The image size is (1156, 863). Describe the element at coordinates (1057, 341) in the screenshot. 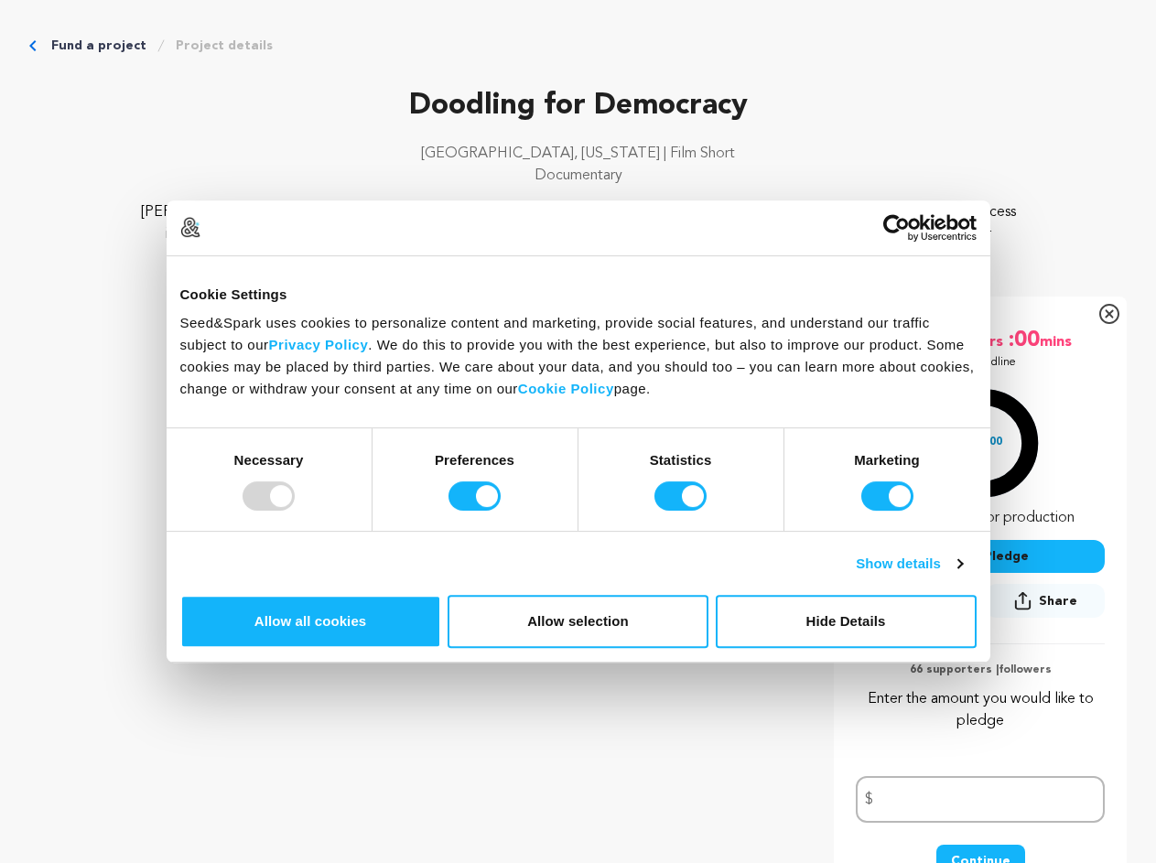

I see `span: mins` at that location.